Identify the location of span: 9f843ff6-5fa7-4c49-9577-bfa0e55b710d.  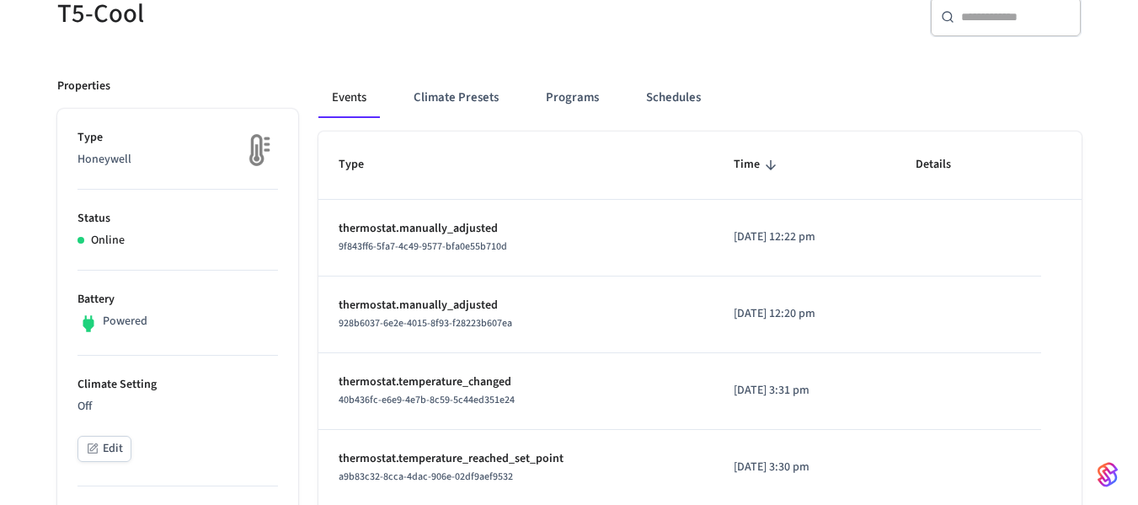
(423, 246).